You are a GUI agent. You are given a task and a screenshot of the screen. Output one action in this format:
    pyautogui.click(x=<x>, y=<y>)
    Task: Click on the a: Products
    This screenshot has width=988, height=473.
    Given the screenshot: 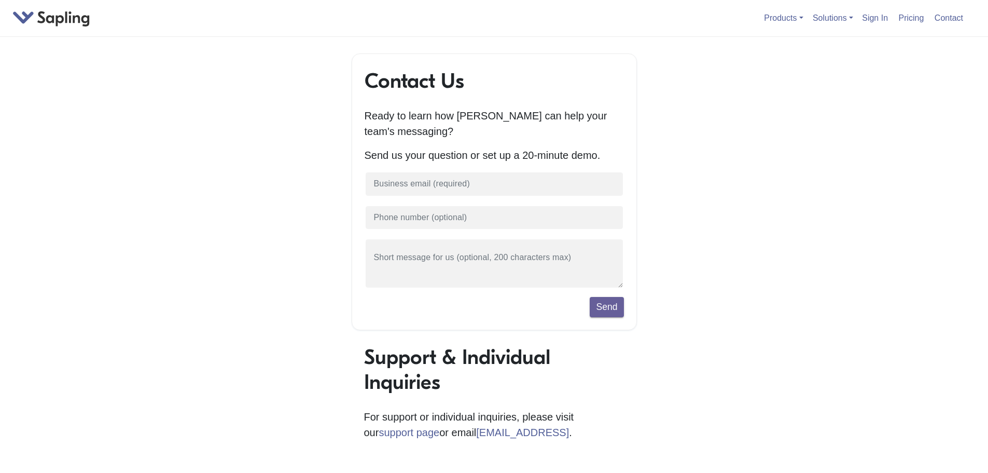 What is the action you would take?
    pyautogui.click(x=783, y=18)
    